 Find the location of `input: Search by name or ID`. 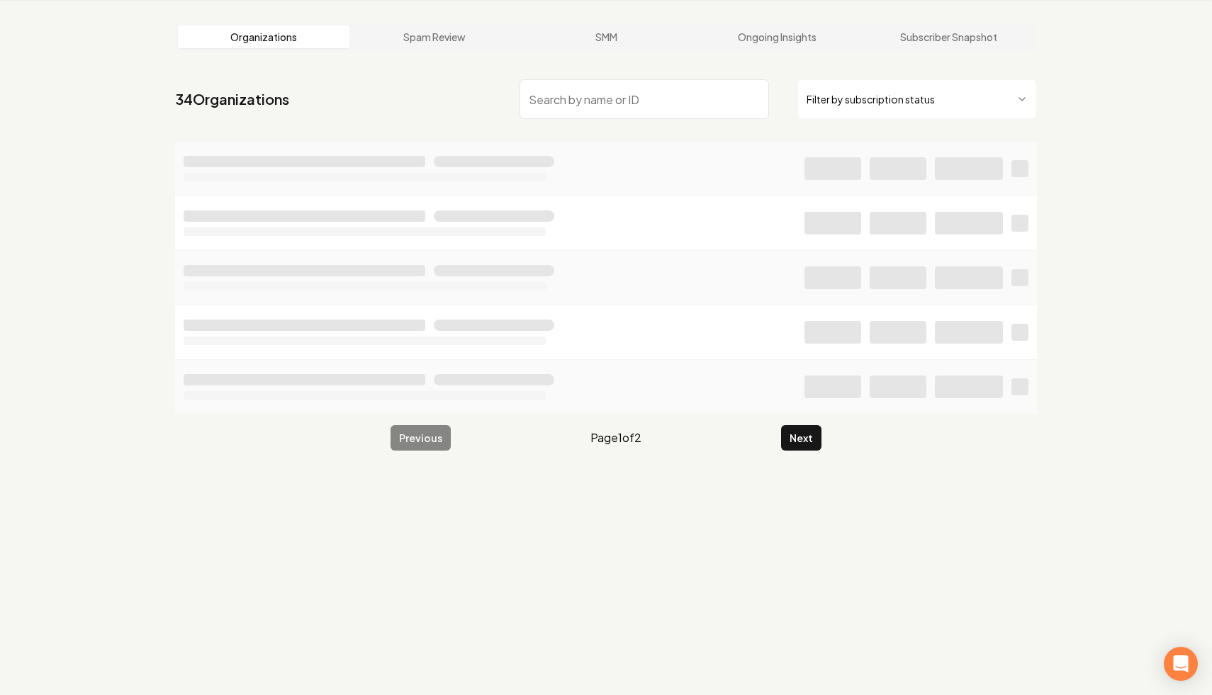

input: Search by name or ID is located at coordinates (644, 99).